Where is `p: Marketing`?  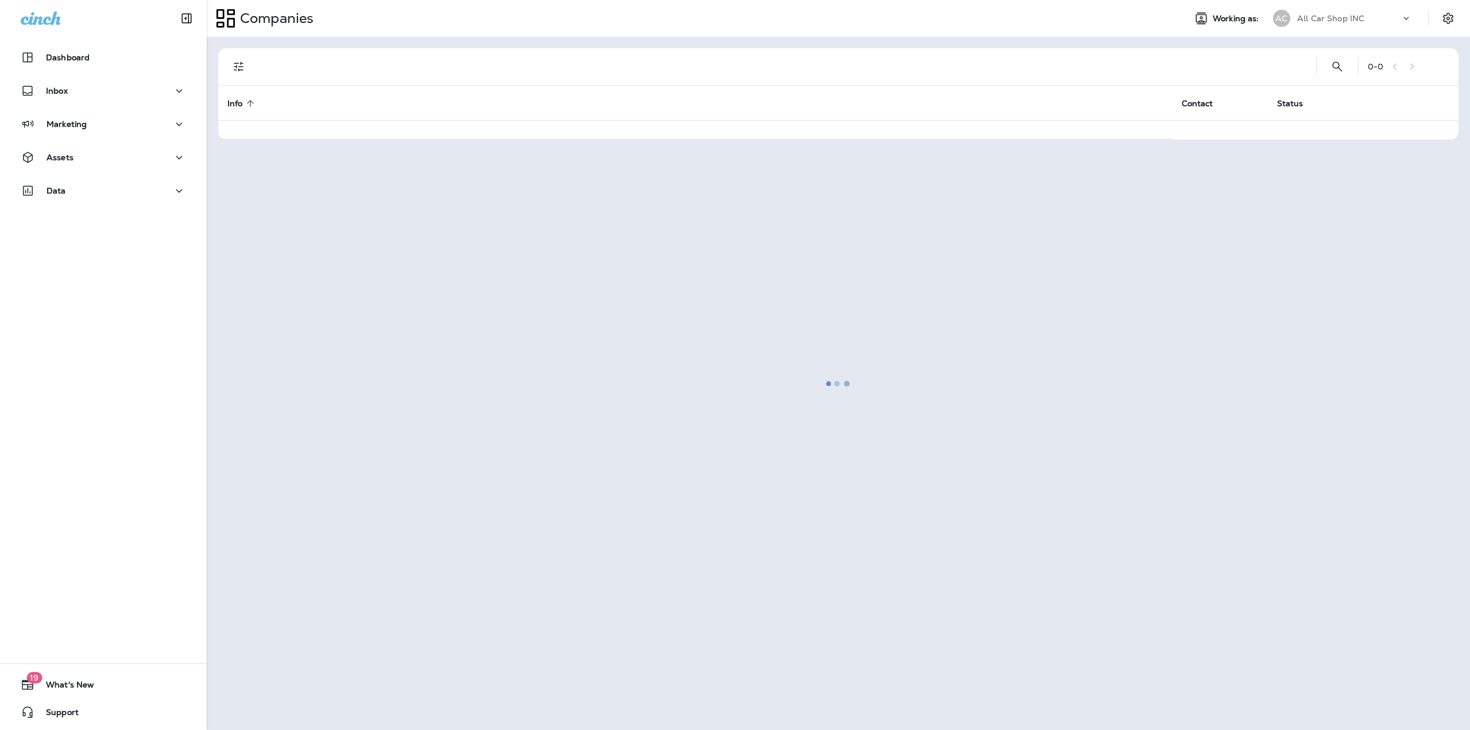
p: Marketing is located at coordinates (67, 124).